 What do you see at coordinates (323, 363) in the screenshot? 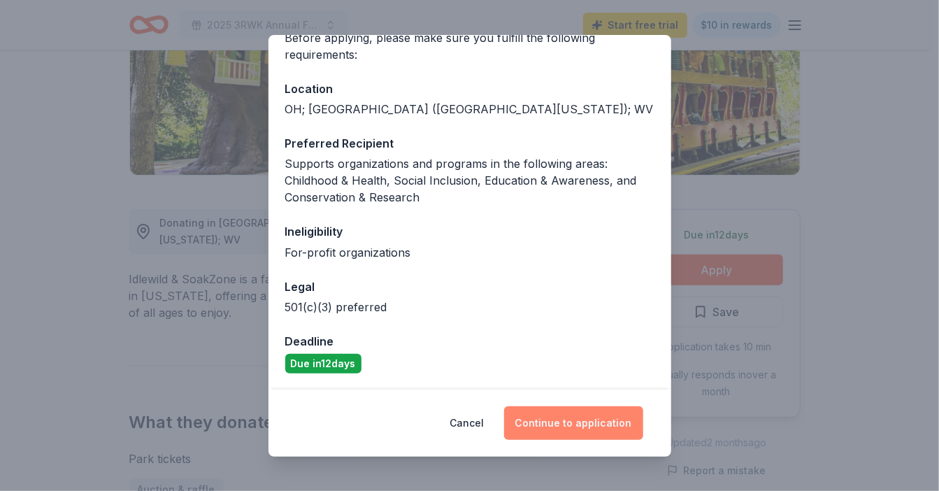
I see `div: Due in 12 days` at bounding box center [323, 363].